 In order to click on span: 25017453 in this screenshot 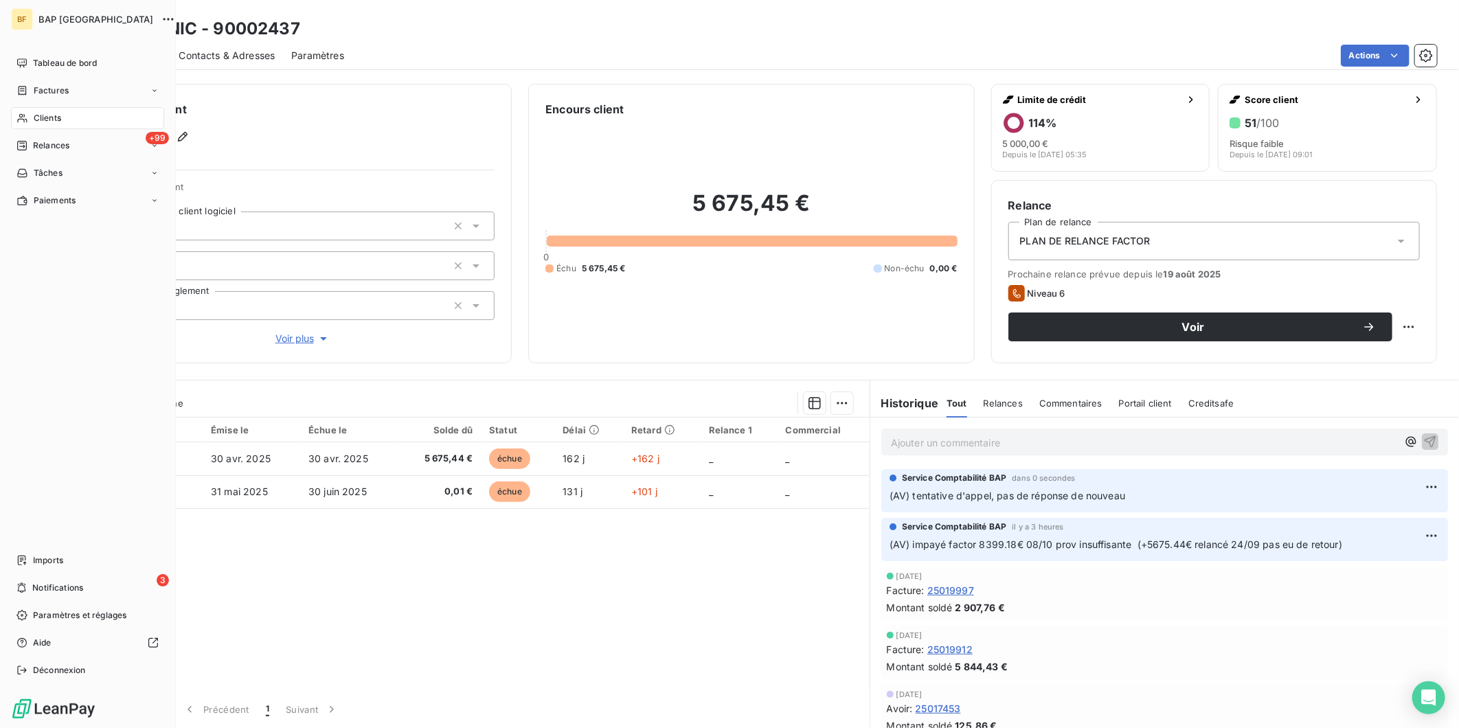, I will do `click(939, 708)`.